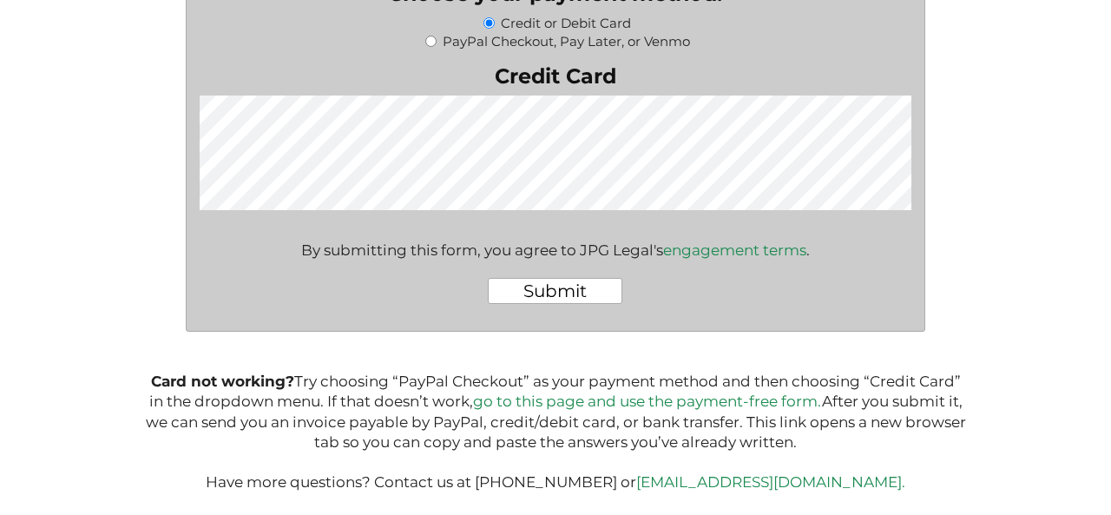 This screenshot has width=1111, height=515. Describe the element at coordinates (648, 401) in the screenshot. I see `a: go to this page and use the payment-free form.` at that location.